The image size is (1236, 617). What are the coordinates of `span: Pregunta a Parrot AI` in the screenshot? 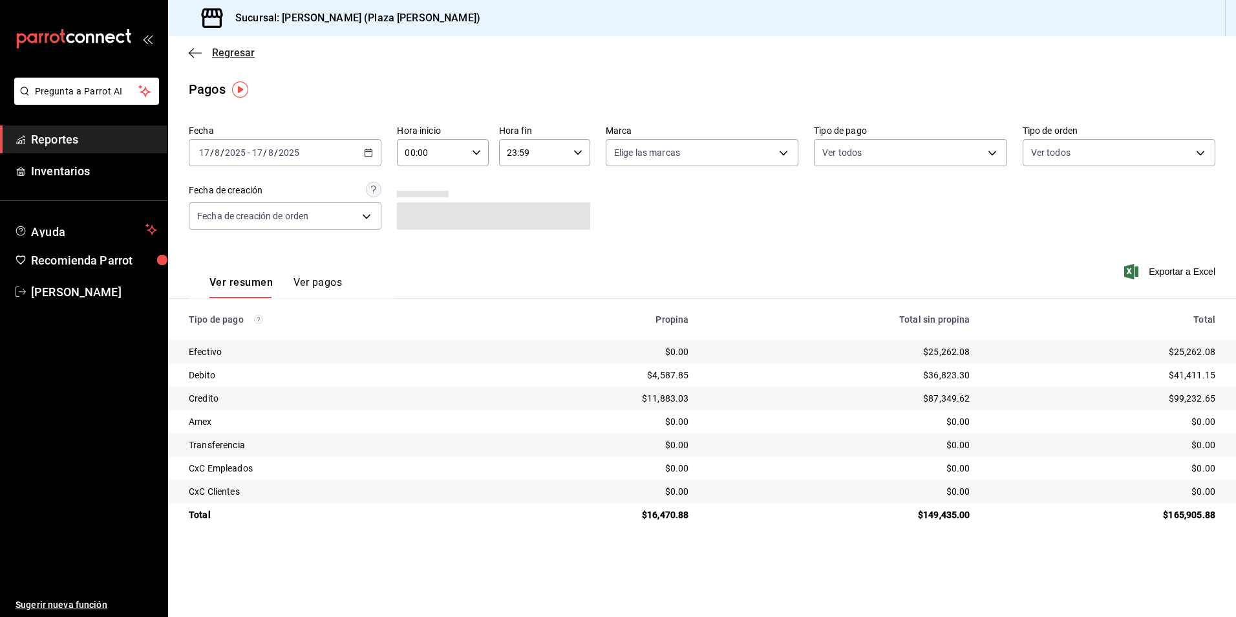 It's located at (87, 91).